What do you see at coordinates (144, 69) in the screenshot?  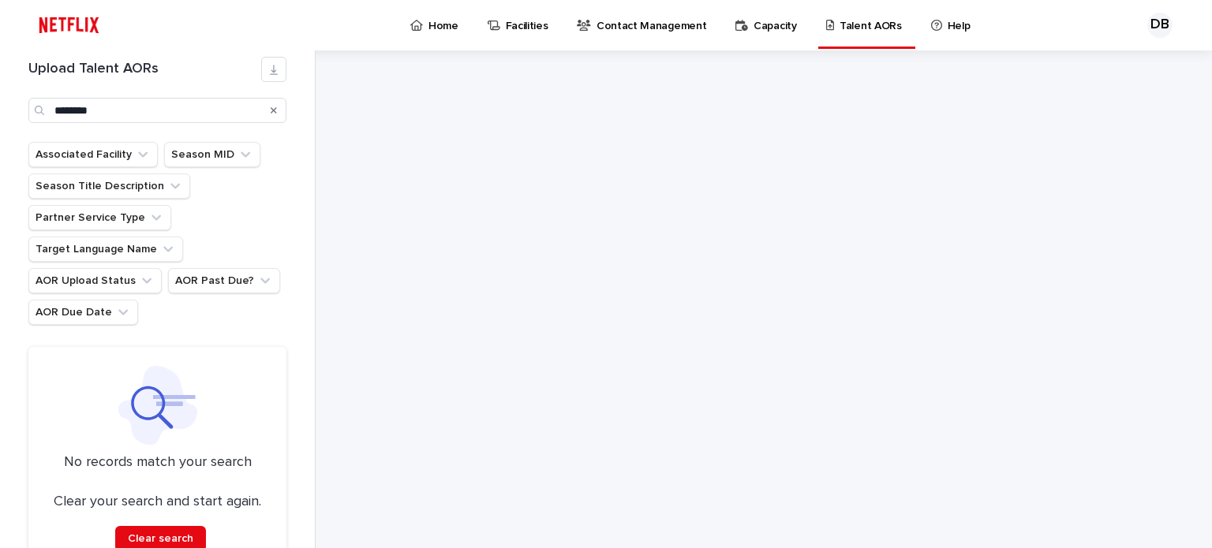 I see `h1: Upload Talent AORs` at bounding box center [144, 69].